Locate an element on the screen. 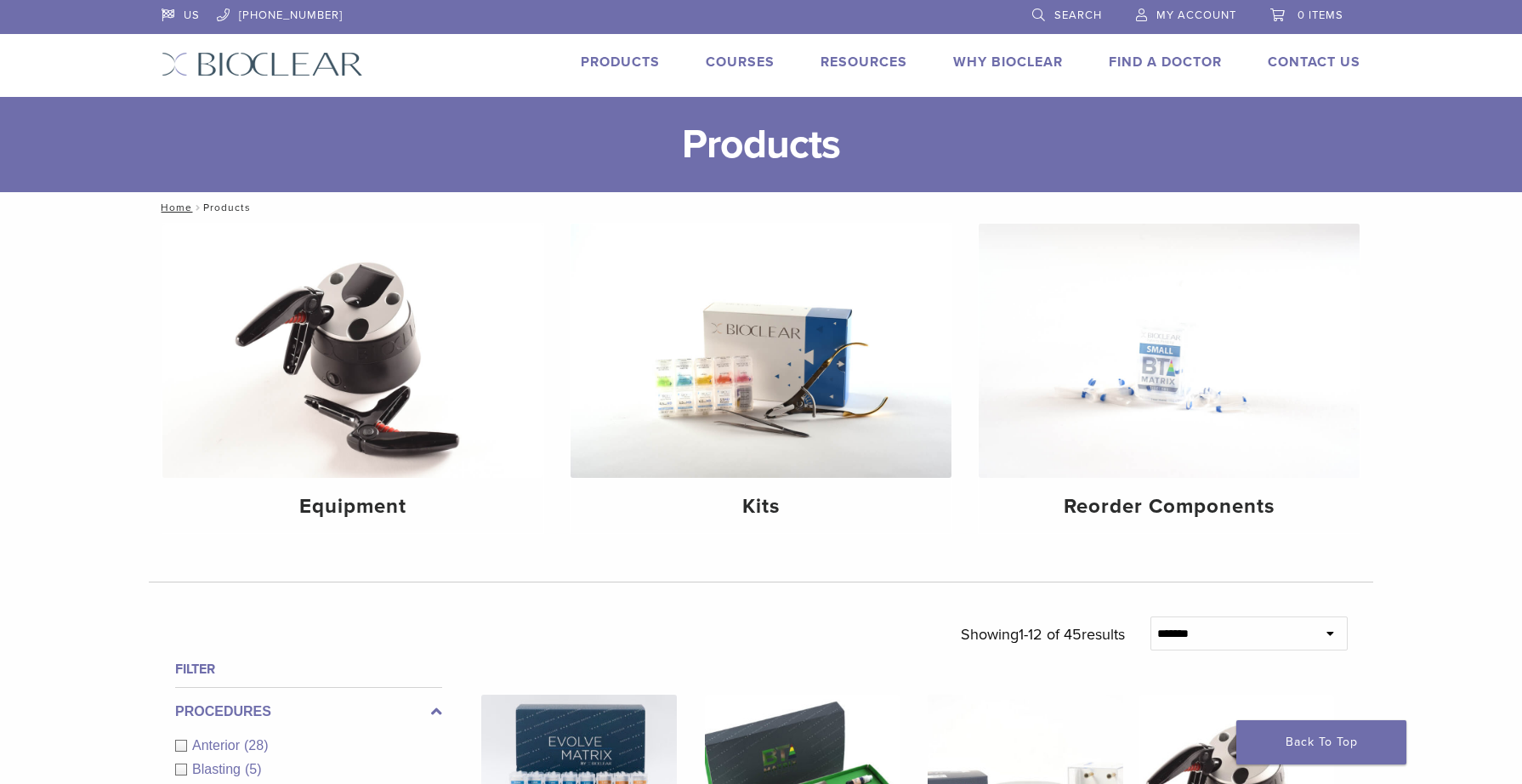 Image resolution: width=1522 pixels, height=784 pixels. a: Courses is located at coordinates (740, 62).